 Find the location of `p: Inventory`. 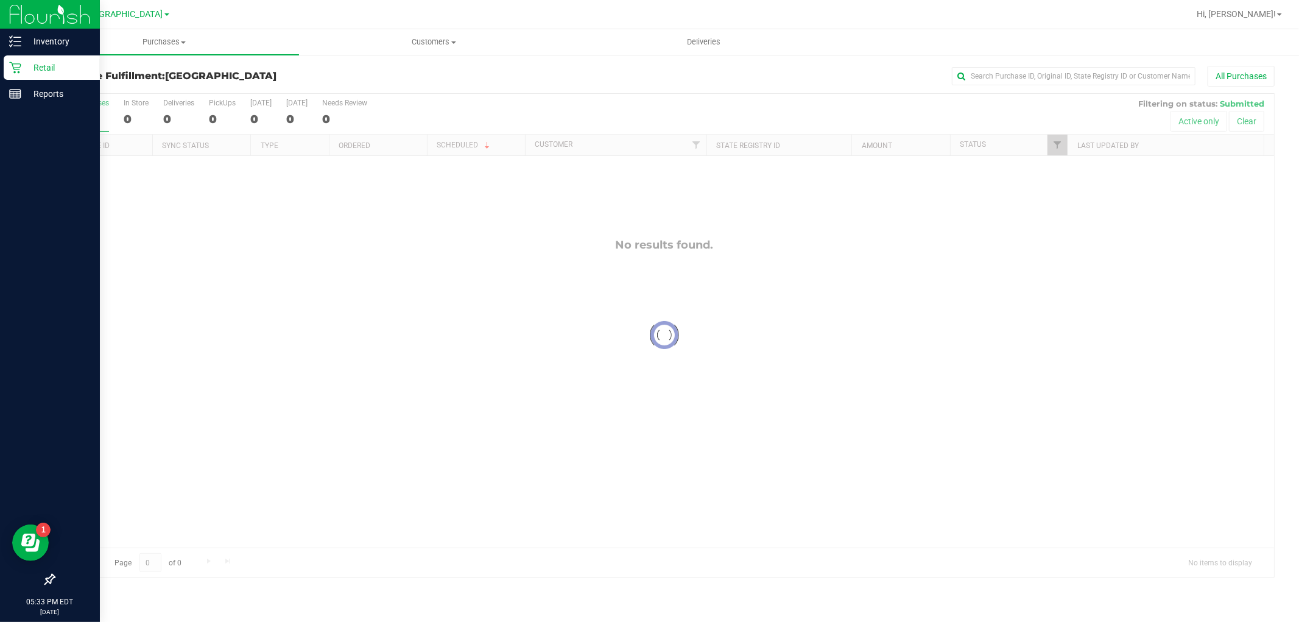

p: Inventory is located at coordinates (58, 41).